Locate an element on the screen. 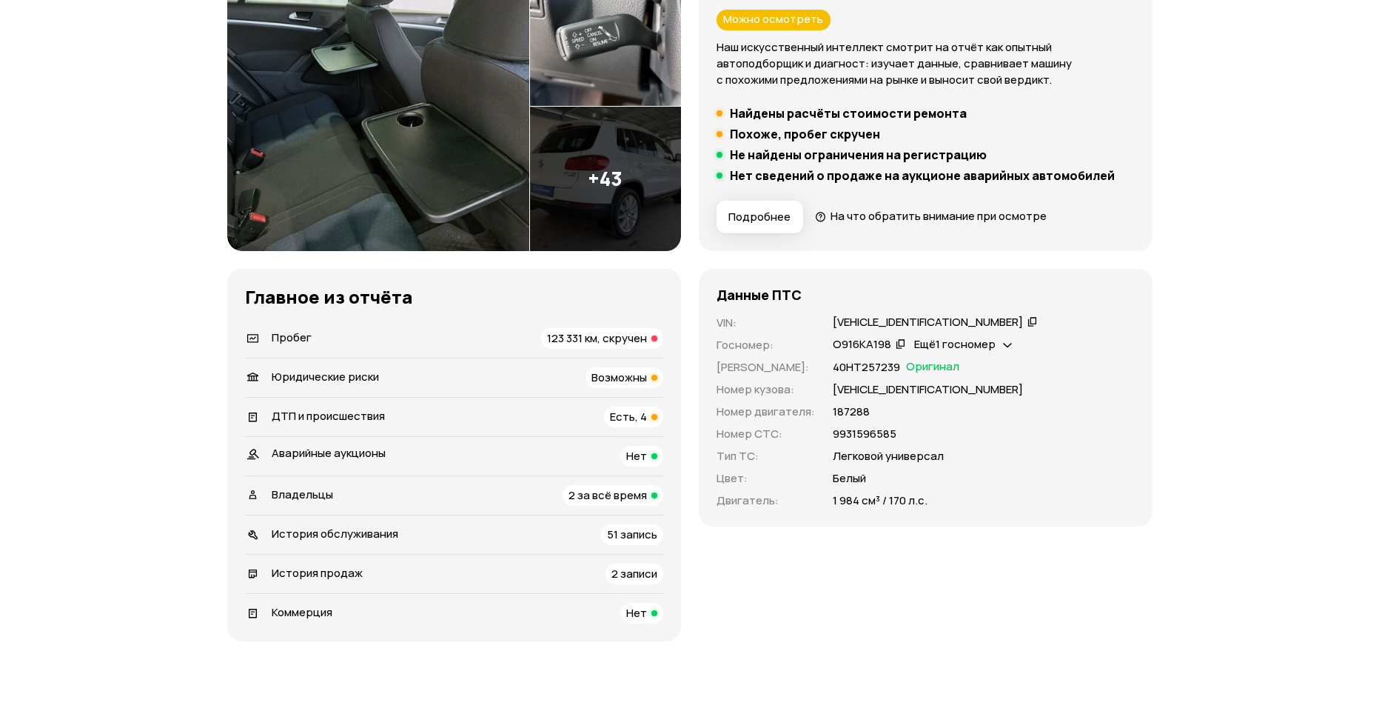 The height and width of the screenshot is (714, 1379). span: ДТП и происшествия is located at coordinates (328, 415).